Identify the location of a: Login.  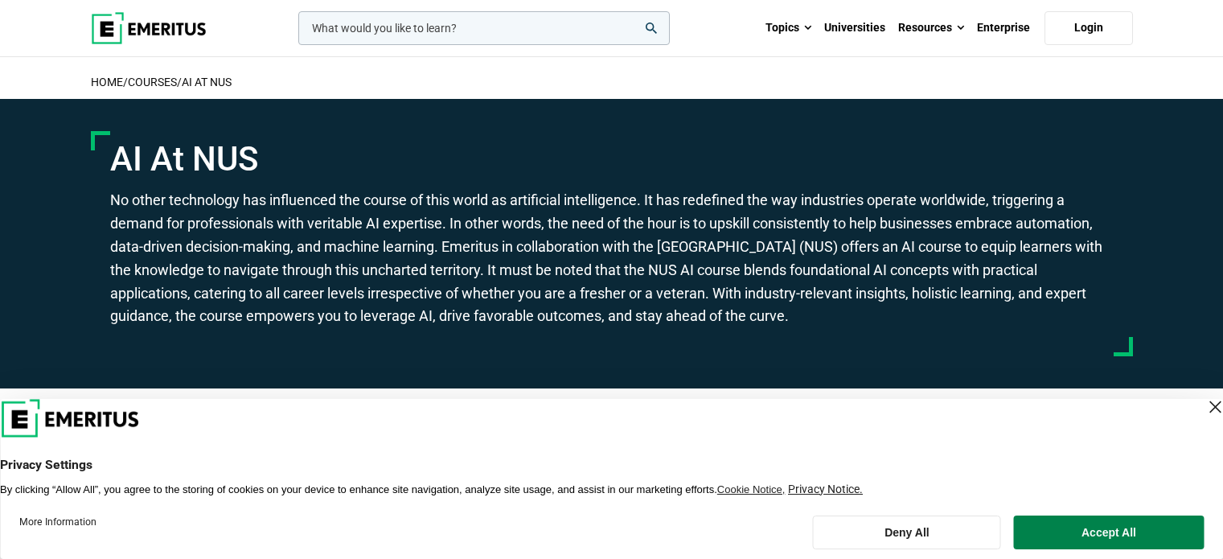
(1089, 28).